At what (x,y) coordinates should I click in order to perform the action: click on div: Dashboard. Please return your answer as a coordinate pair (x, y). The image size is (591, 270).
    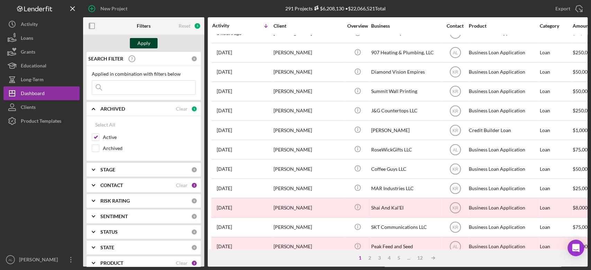
    Looking at the image, I should click on (33, 94).